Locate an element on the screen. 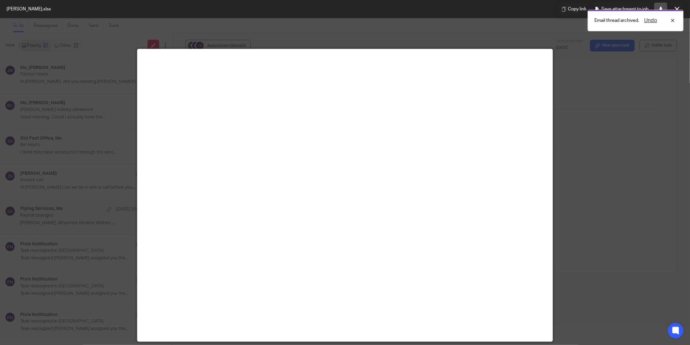  span: Save attachment to job is located at coordinates (625, 9).